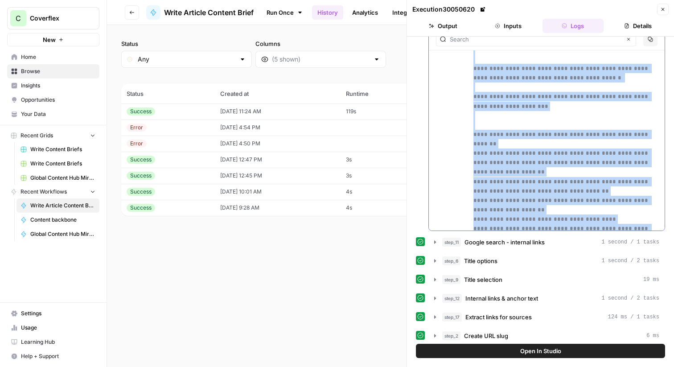 The width and height of the screenshot is (674, 367). Describe the element at coordinates (443, 26) in the screenshot. I see `button: Output` at that location.